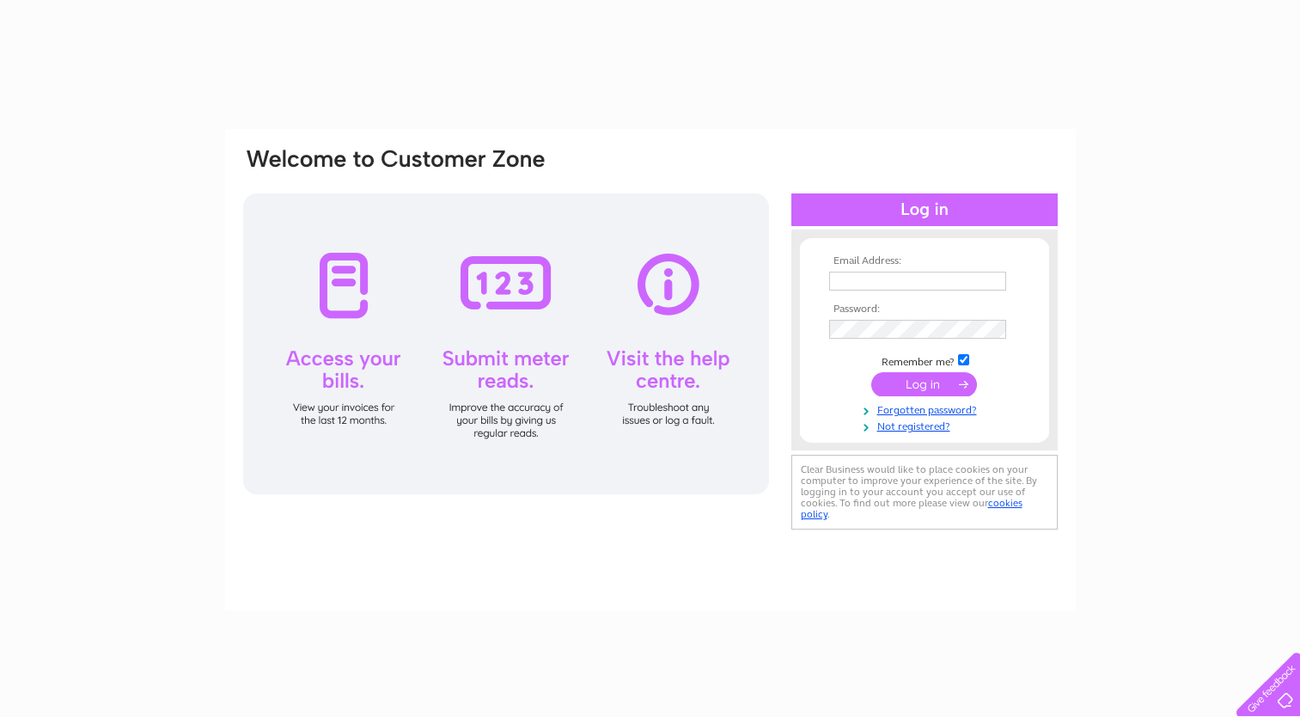  I want to click on a: Forgotten password?, so click(926, 408).